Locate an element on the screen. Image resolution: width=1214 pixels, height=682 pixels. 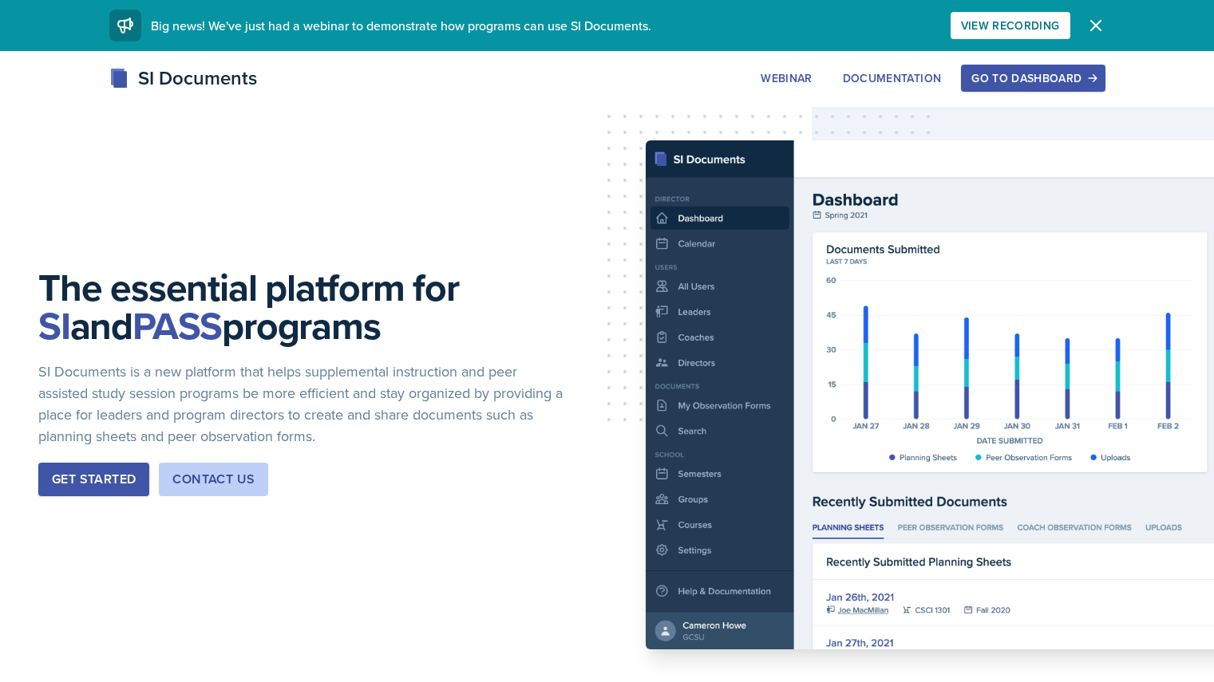
div: Contact Us is located at coordinates (213, 480).